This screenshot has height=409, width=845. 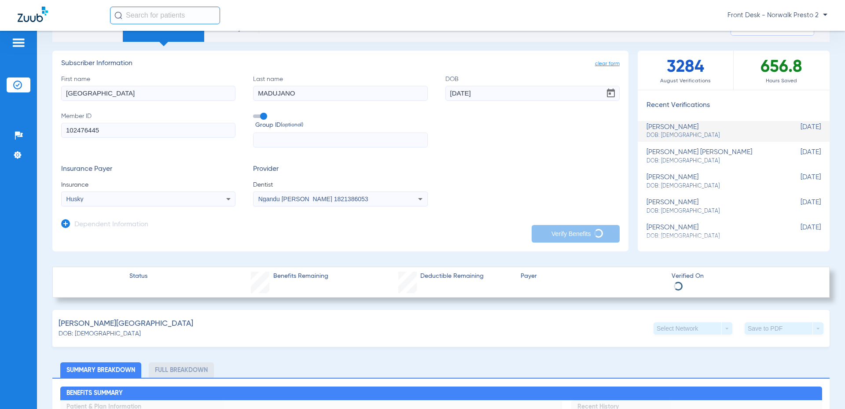 What do you see at coordinates (138, 276) in the screenshot?
I see `span: Status` at bounding box center [138, 276].